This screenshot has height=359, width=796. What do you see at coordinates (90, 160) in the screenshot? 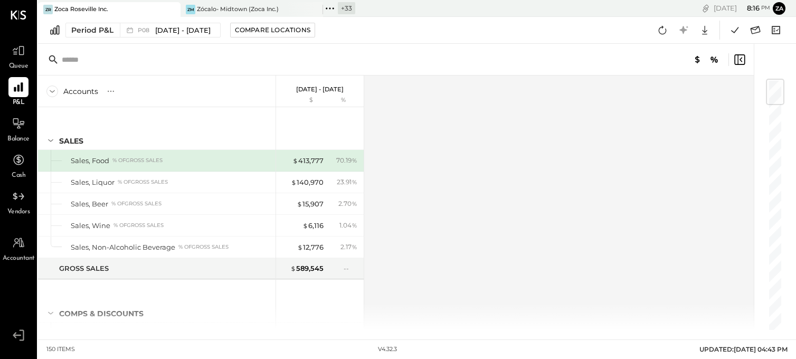
I see `div: Sales, Food` at bounding box center [90, 160].